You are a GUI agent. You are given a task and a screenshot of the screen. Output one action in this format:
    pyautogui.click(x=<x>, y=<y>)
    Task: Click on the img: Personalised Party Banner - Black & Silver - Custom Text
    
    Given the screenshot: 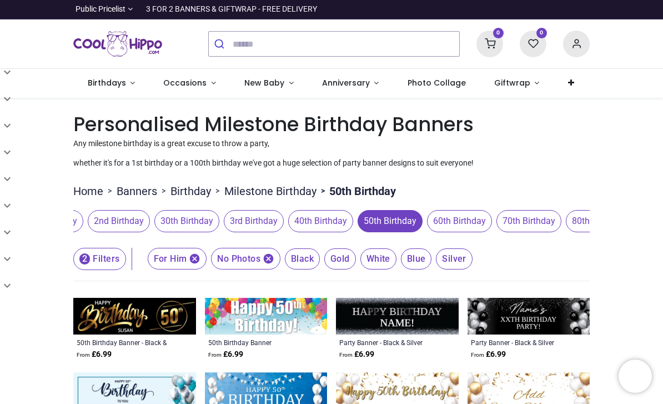 What is the action you would take?
    pyautogui.click(x=397, y=316)
    